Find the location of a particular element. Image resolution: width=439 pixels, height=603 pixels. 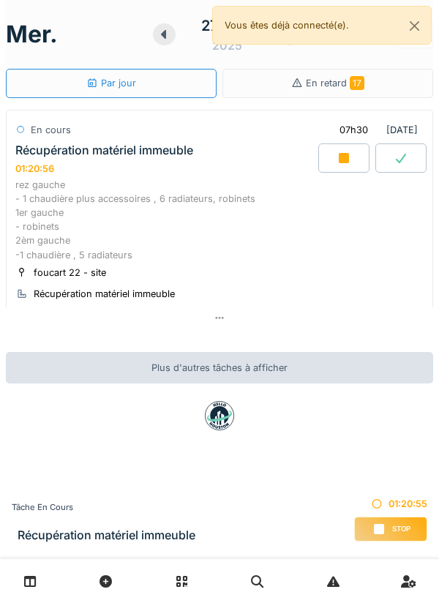

div: 07h30 is located at coordinates (353, 129).